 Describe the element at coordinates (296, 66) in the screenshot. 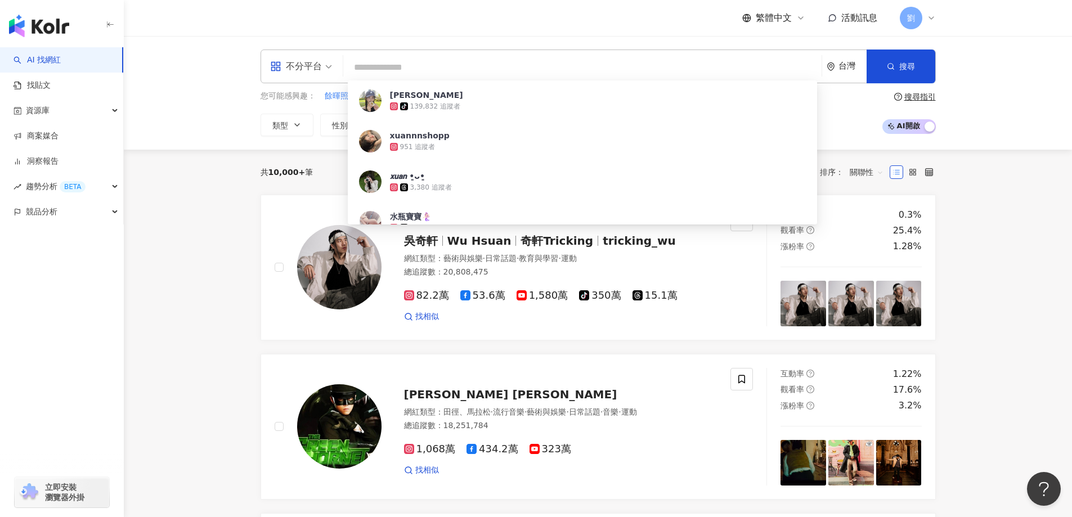

I see `div: 不分平台` at that location.